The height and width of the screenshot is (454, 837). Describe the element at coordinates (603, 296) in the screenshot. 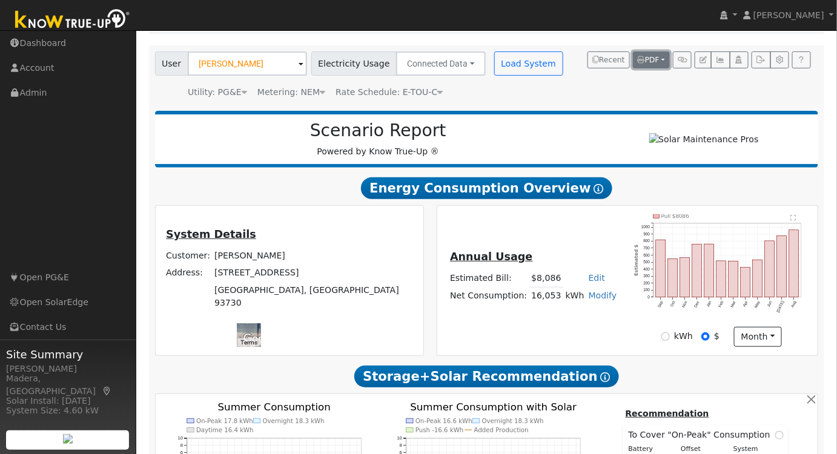

I see `a: Modify` at that location.